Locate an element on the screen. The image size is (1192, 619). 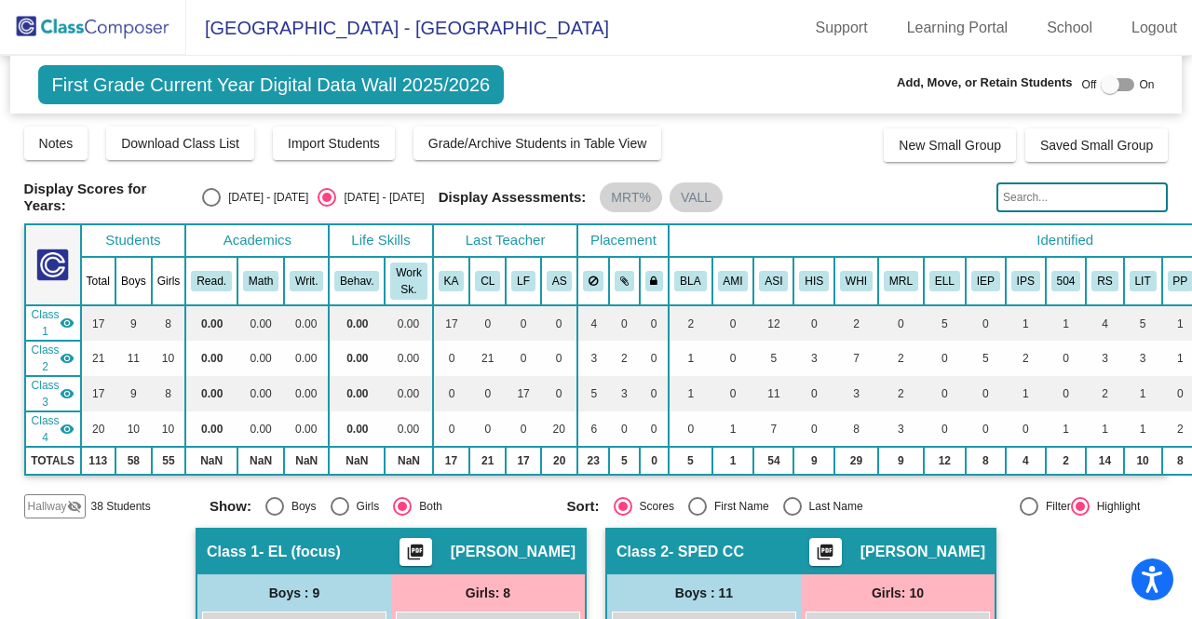
div: Scores is located at coordinates (653, 507).